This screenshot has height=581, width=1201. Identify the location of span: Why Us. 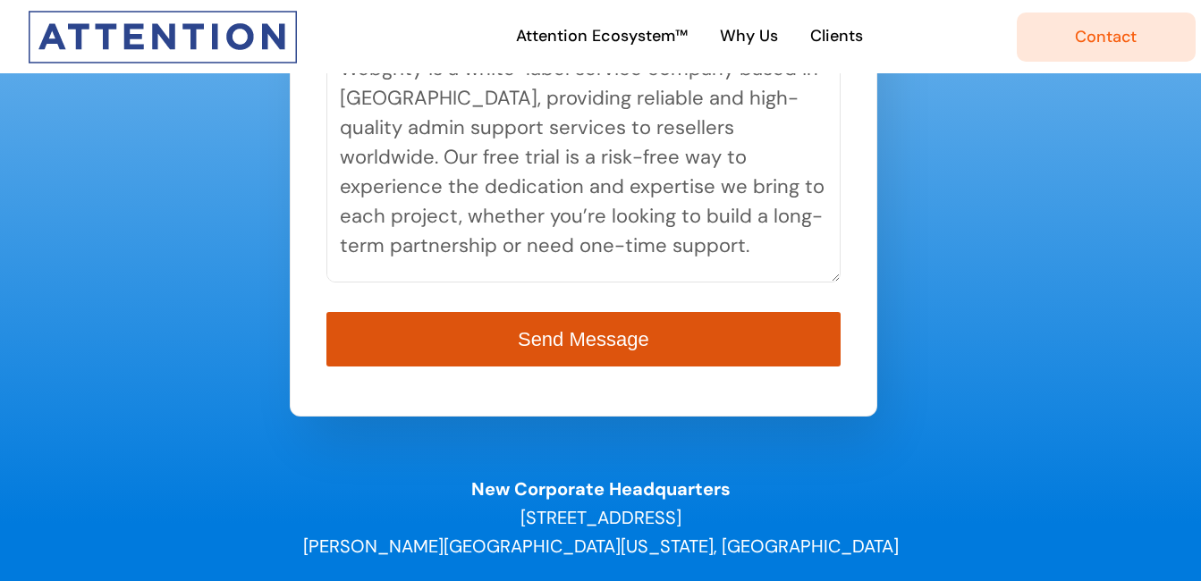
(749, 36).